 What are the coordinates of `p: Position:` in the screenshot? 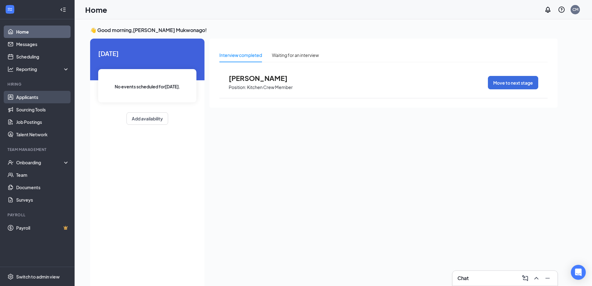 It's located at (237, 87).